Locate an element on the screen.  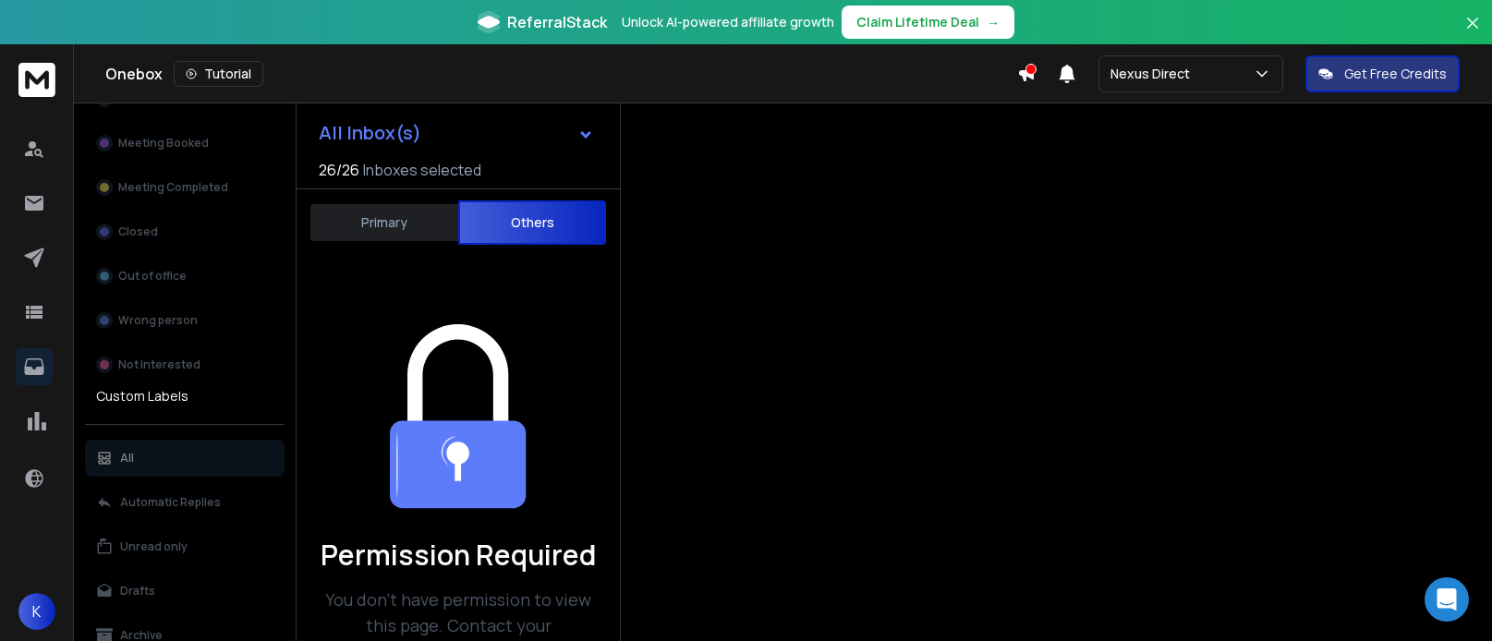
span: K is located at coordinates (37, 611).